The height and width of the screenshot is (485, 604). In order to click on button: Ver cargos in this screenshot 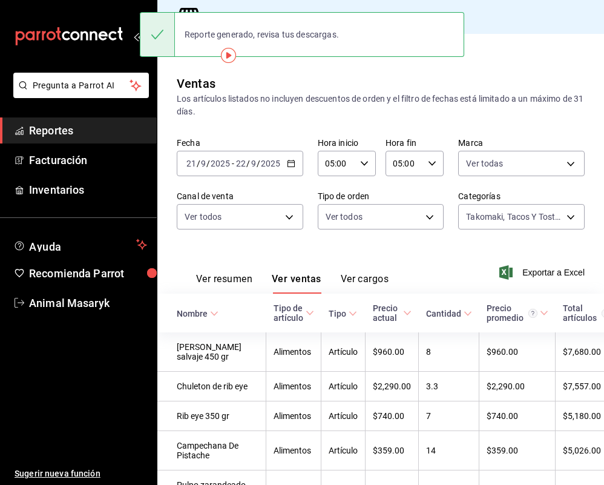, I will do `click(365, 283)`.